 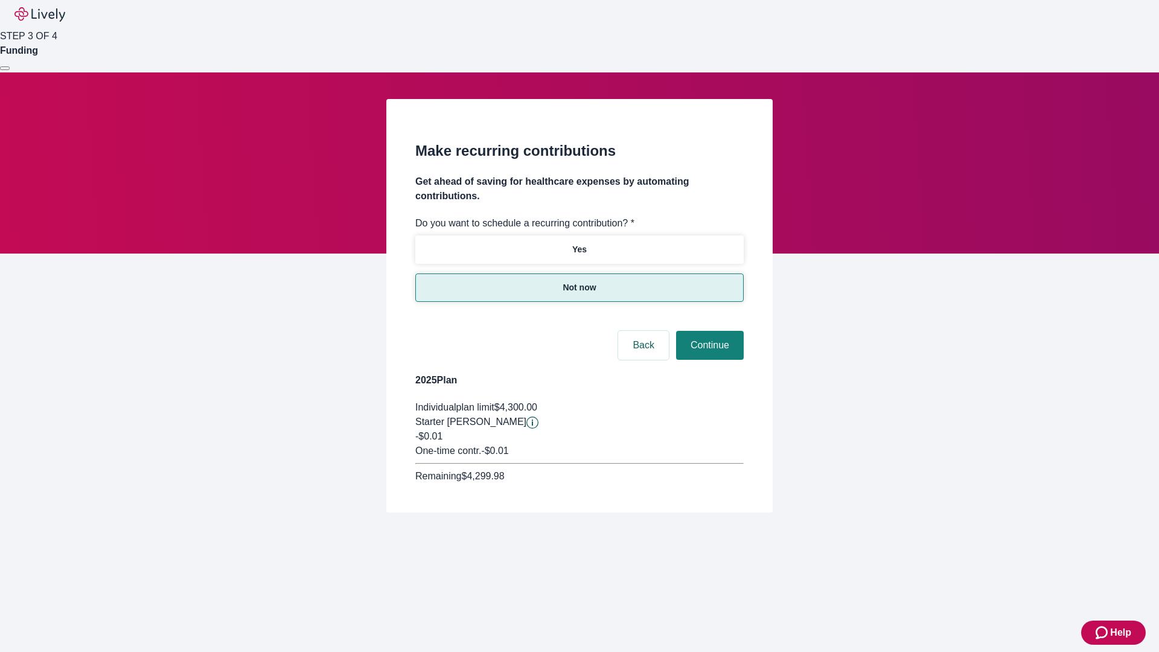 I want to click on h4: 2025 Plan, so click(x=580, y=380).